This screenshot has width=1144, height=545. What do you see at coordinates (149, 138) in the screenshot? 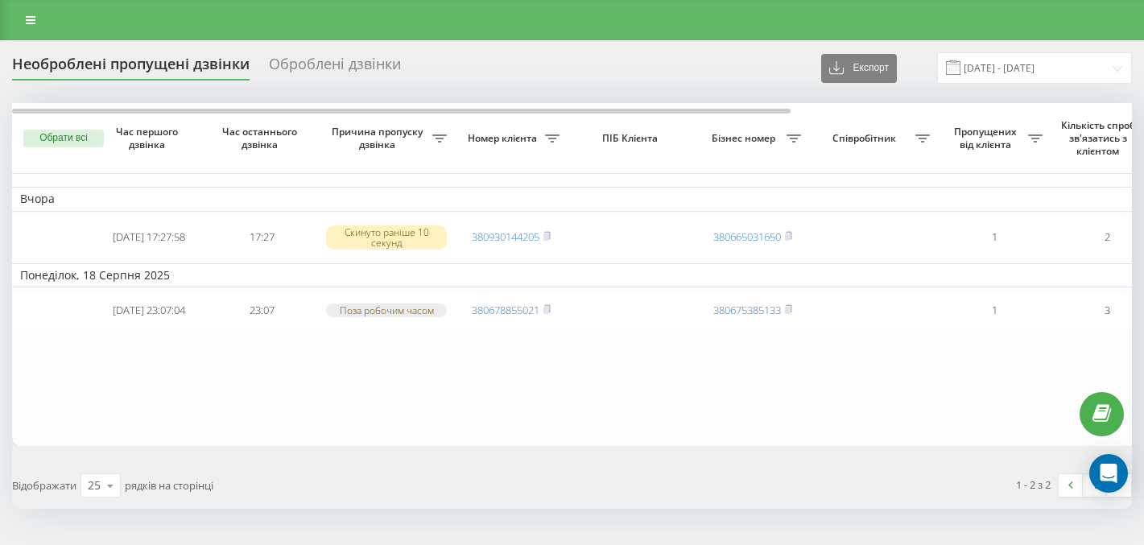
I see `span: Час першого дзвінка` at bounding box center [149, 138].